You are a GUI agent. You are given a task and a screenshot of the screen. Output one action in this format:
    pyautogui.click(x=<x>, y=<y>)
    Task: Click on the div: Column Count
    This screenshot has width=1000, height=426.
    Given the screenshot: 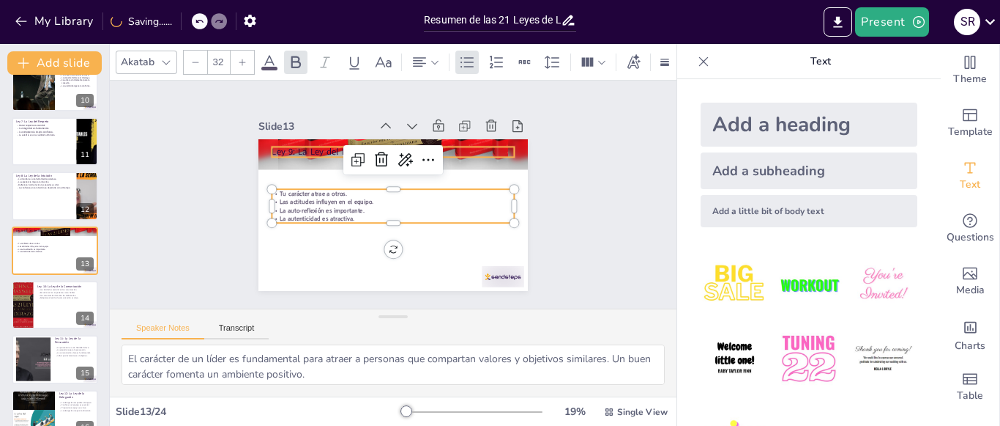 What is the action you would take?
    pyautogui.click(x=593, y=62)
    